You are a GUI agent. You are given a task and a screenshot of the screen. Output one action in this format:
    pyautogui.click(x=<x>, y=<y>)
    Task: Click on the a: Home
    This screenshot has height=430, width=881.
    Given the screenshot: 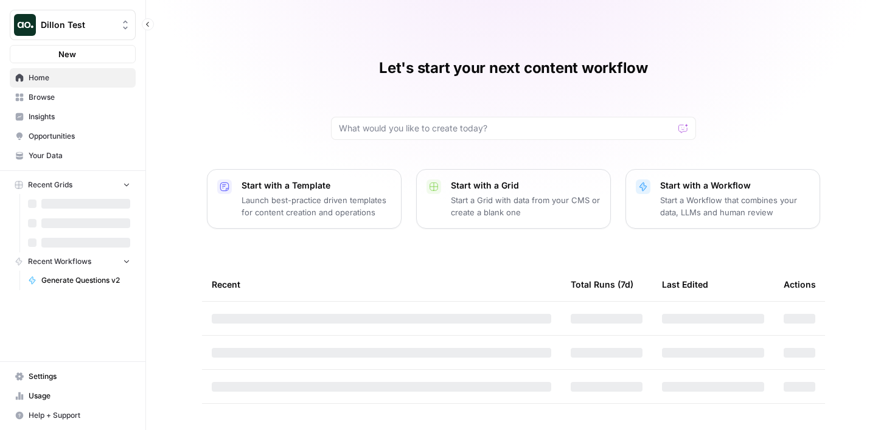 What is the action you would take?
    pyautogui.click(x=72, y=78)
    